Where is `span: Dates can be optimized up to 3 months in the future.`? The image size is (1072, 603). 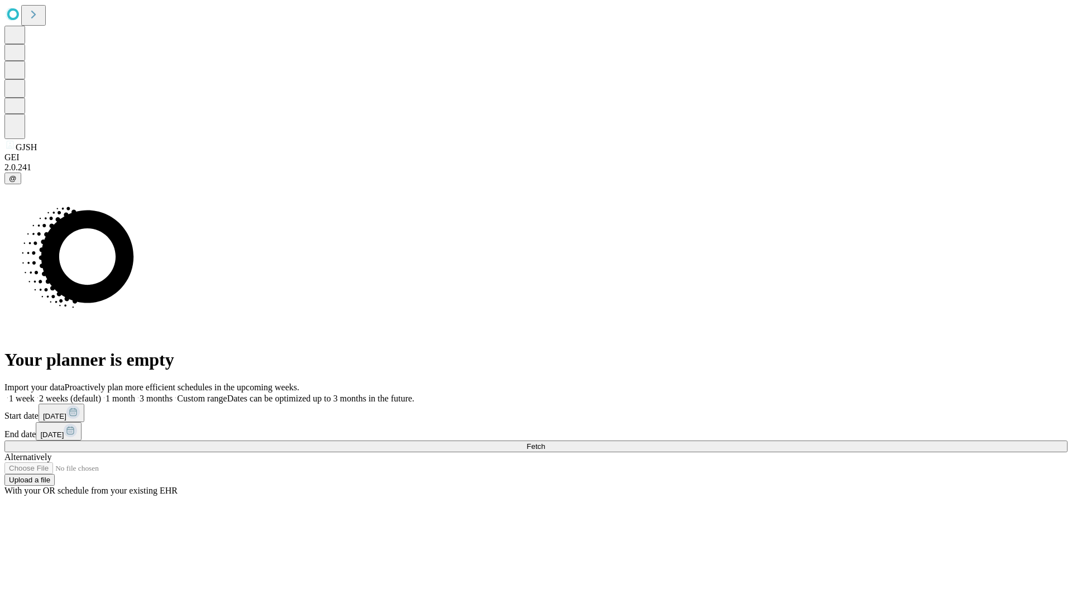
span: Dates can be optimized up to 3 months in the future. is located at coordinates (320, 398).